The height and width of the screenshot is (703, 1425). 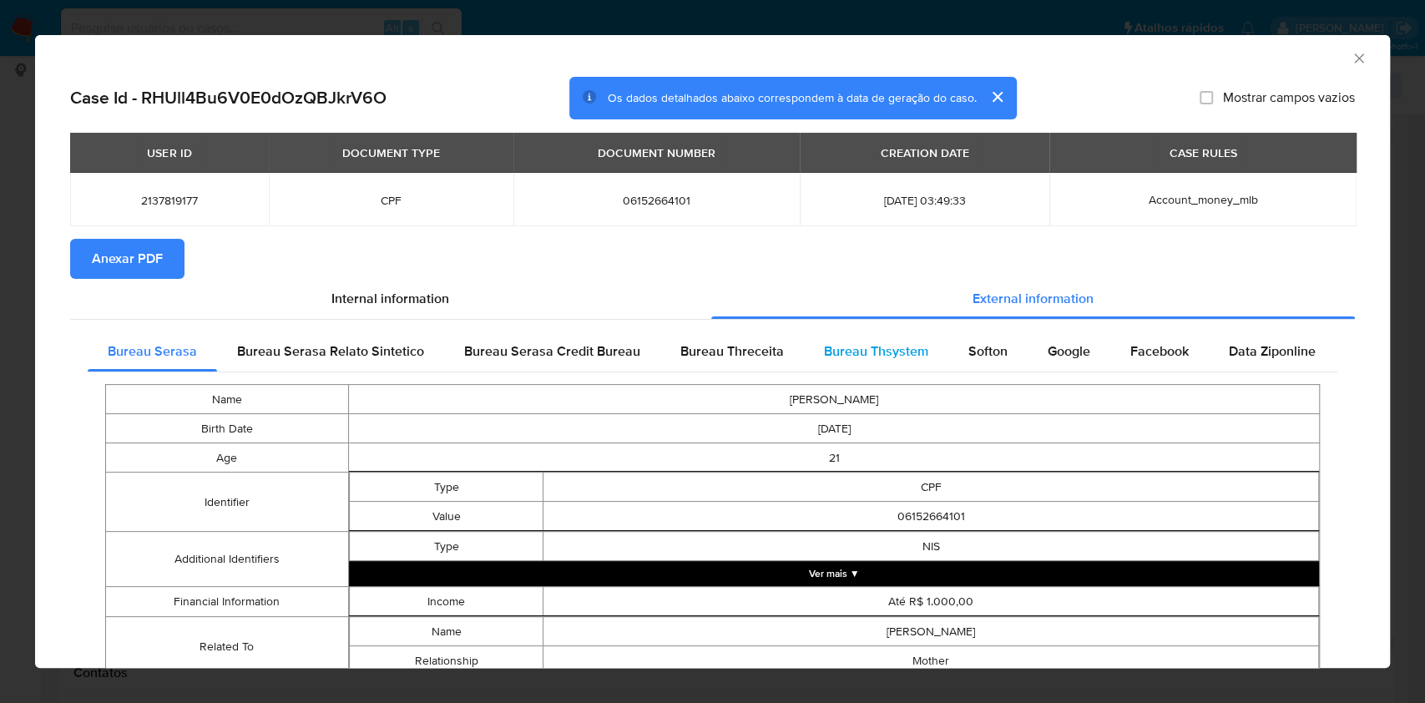 I want to click on span: Mostrar campos vazios, so click(x=1289, y=98).